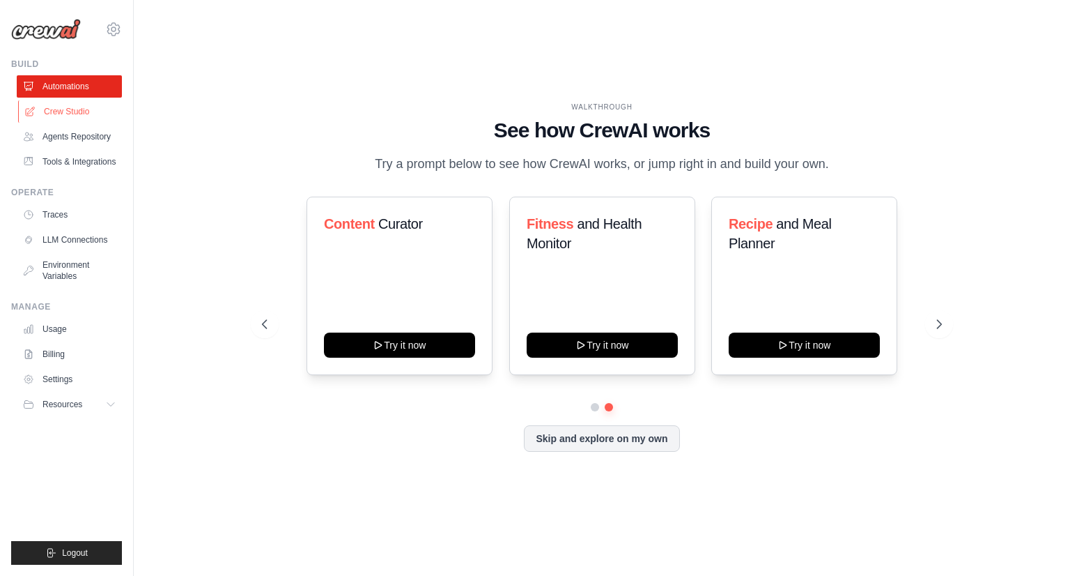 Image resolution: width=1070 pixels, height=576 pixels. I want to click on a: LLM Connections, so click(69, 240).